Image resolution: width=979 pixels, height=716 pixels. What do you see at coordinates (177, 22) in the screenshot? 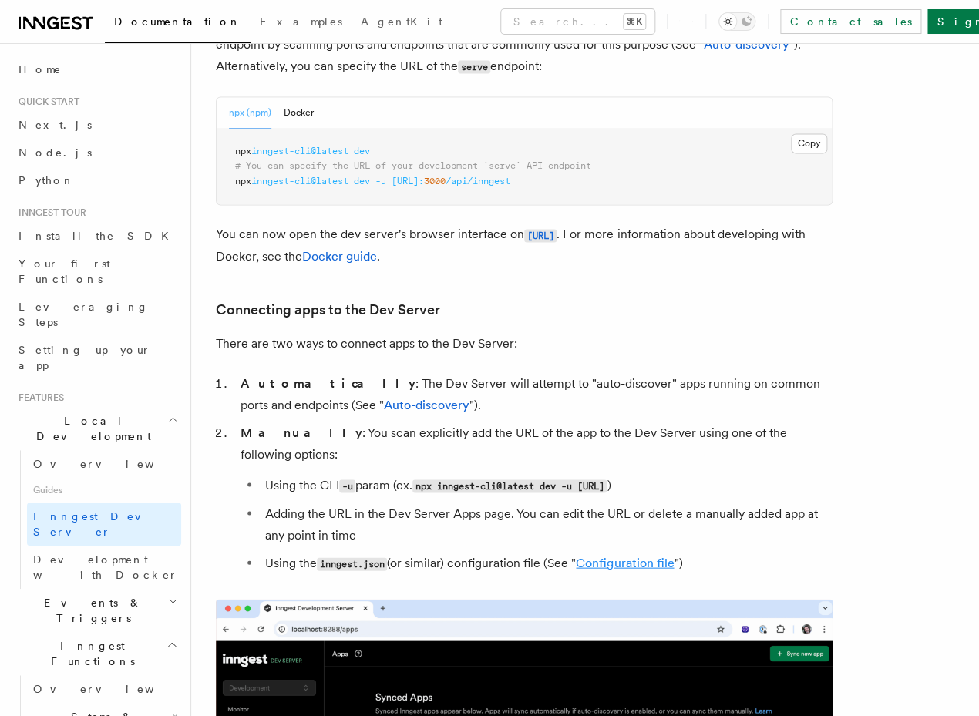
I see `span: Documentation` at bounding box center [177, 22].